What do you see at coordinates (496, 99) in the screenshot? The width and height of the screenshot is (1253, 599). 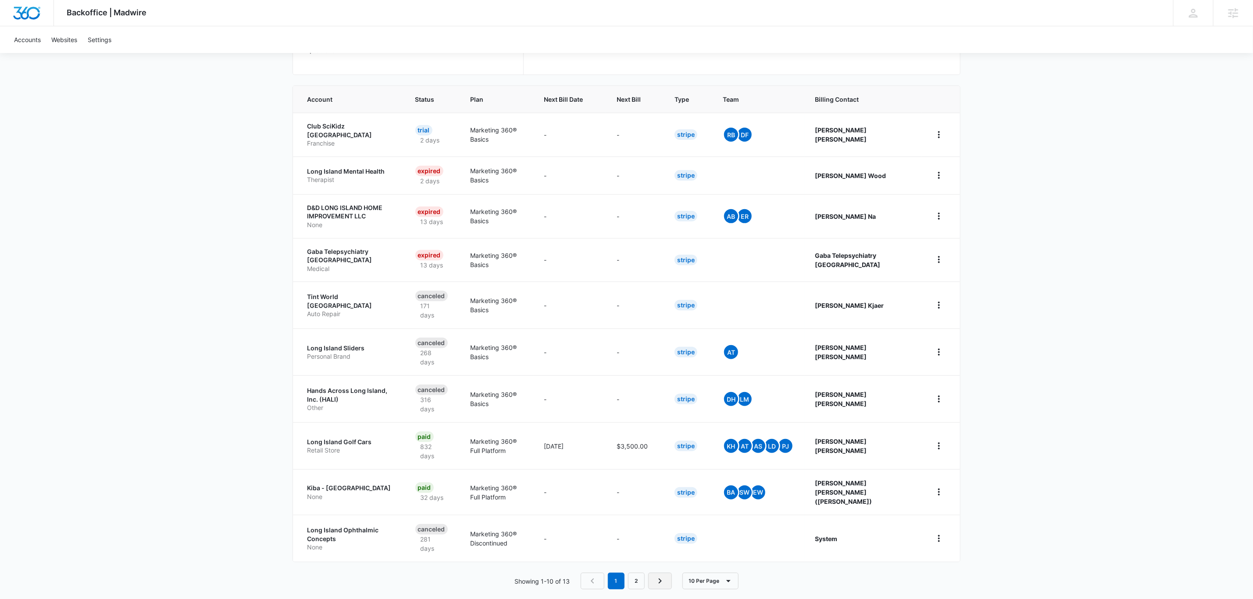 I see `span: Plan` at bounding box center [496, 99].